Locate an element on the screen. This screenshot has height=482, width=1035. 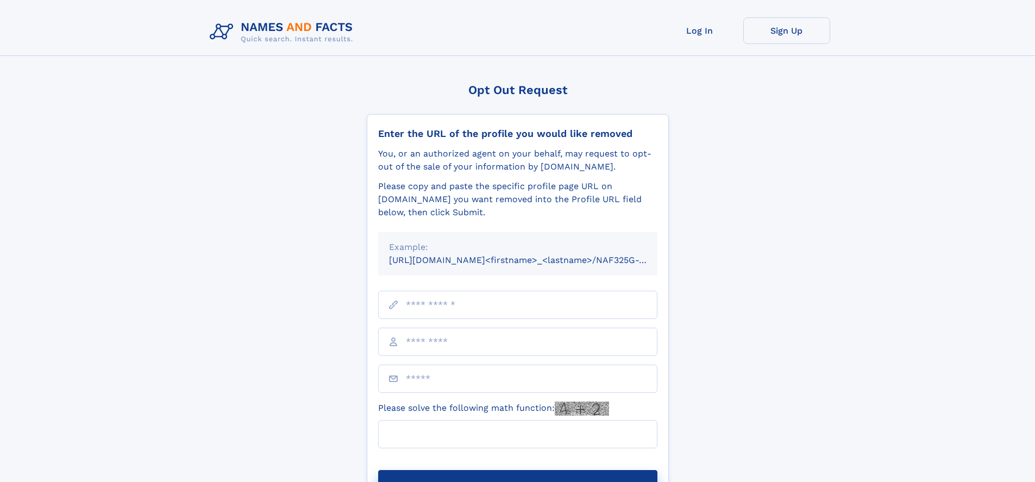
div: Enter the URL of the profile you would like removed is located at coordinates (518, 134).